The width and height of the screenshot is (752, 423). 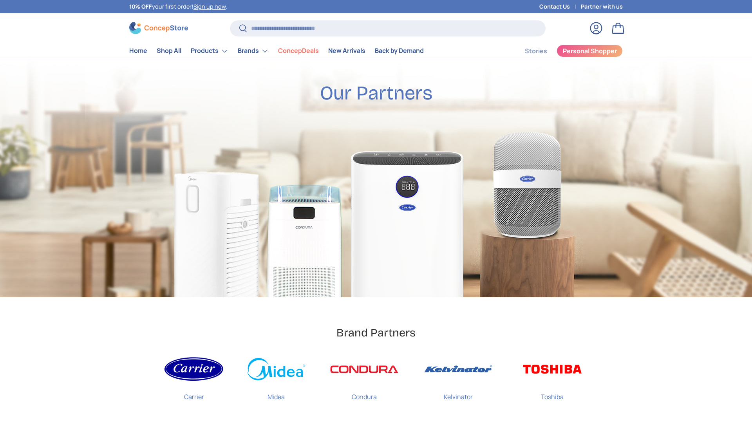 I want to click on a: Condura, so click(x=364, y=380).